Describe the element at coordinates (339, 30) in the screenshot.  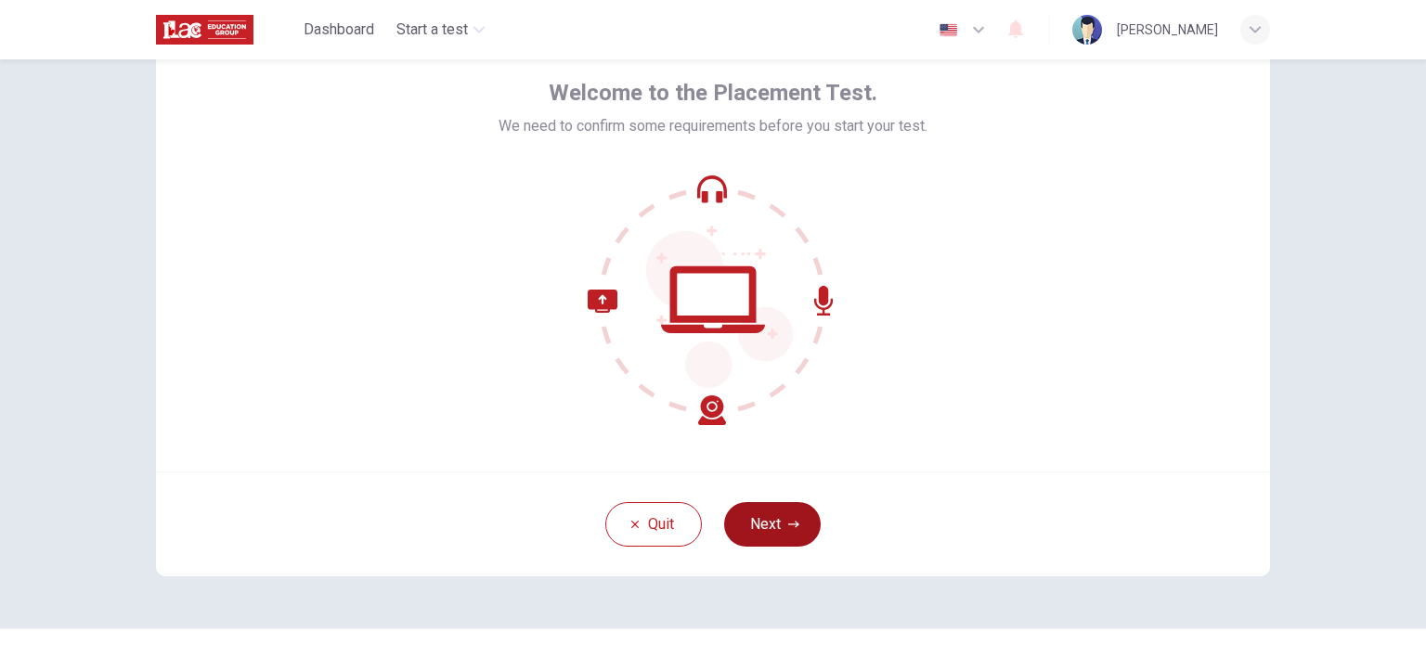
I see `a: Dashboard` at that location.